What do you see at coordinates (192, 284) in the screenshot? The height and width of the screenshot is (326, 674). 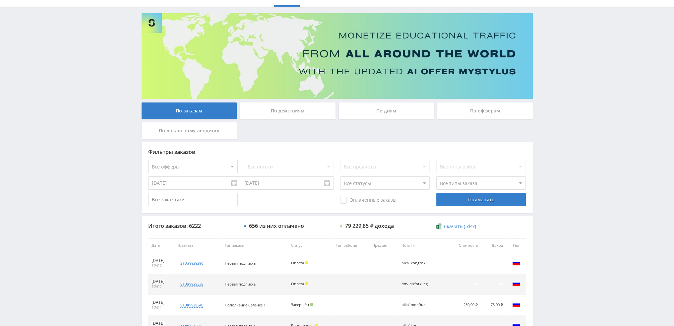 I see `div: std#9929338` at bounding box center [192, 284].